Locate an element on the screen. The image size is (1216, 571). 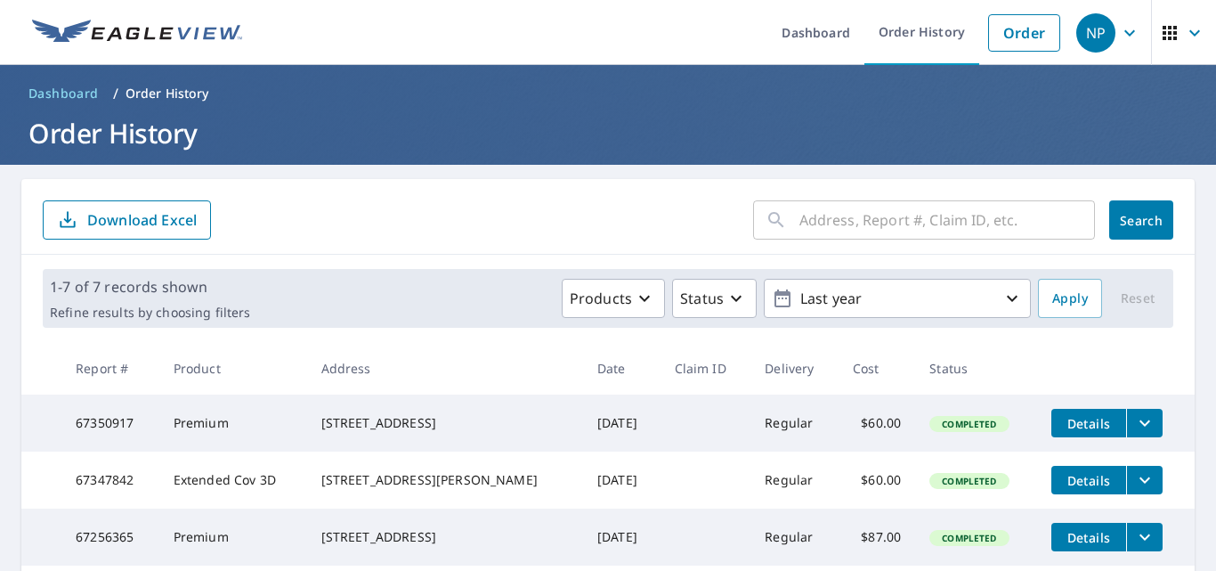
p: Download Excel is located at coordinates (142, 220).